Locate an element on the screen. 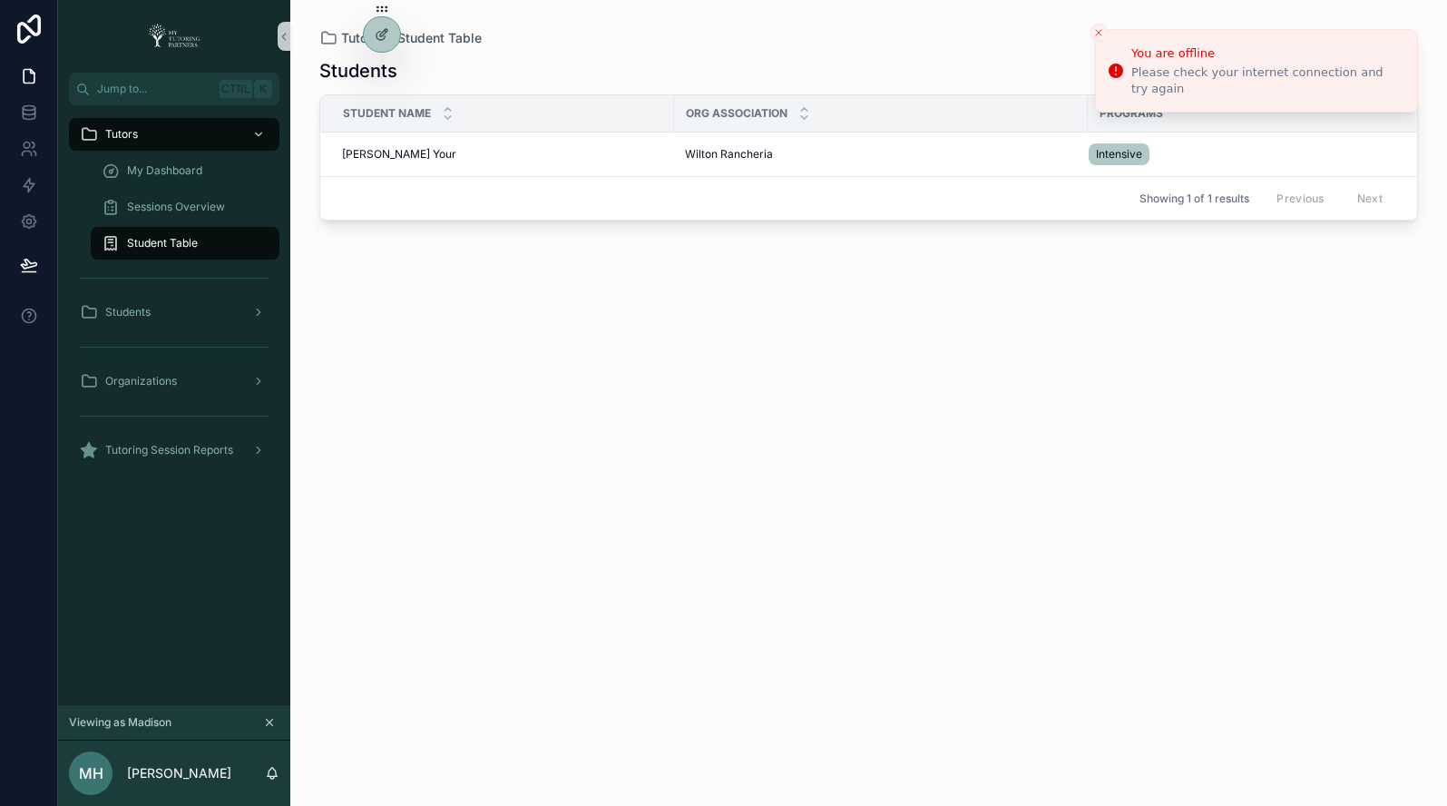  span: Wilton Rancheria is located at coordinates (729, 154).